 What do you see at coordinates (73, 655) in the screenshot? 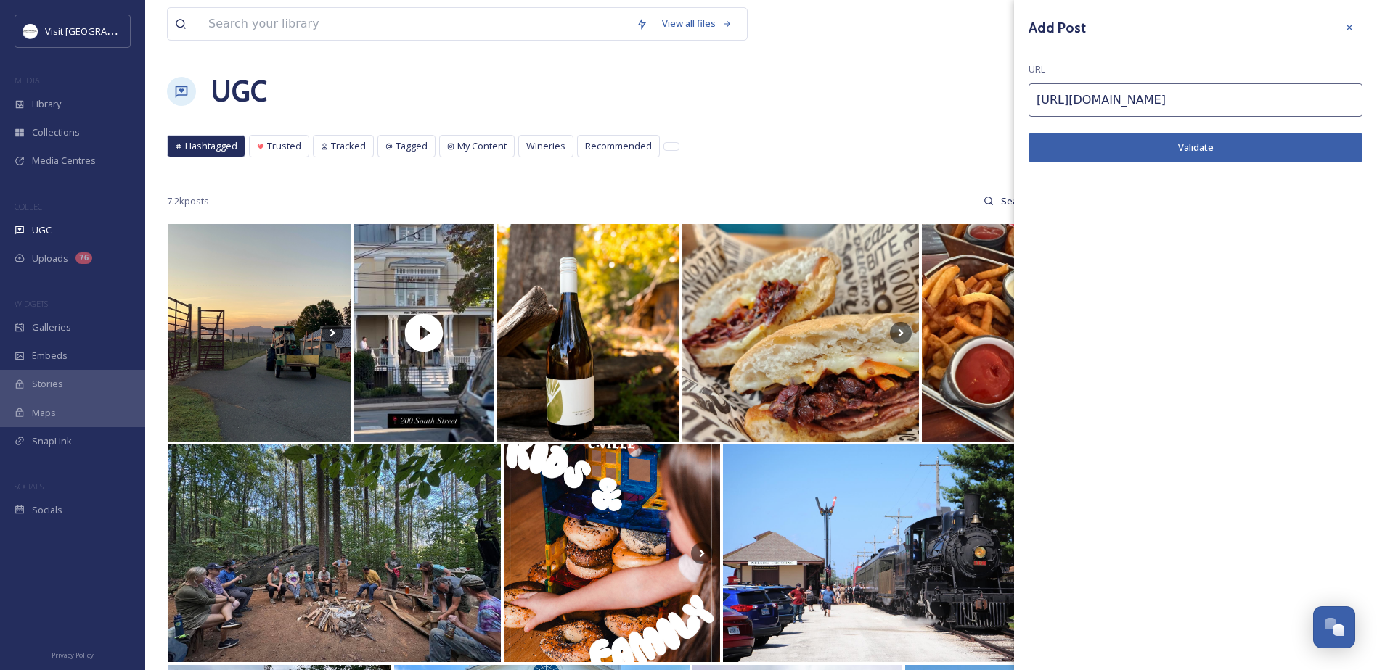
I see `span: Privacy Policy` at bounding box center [73, 655].